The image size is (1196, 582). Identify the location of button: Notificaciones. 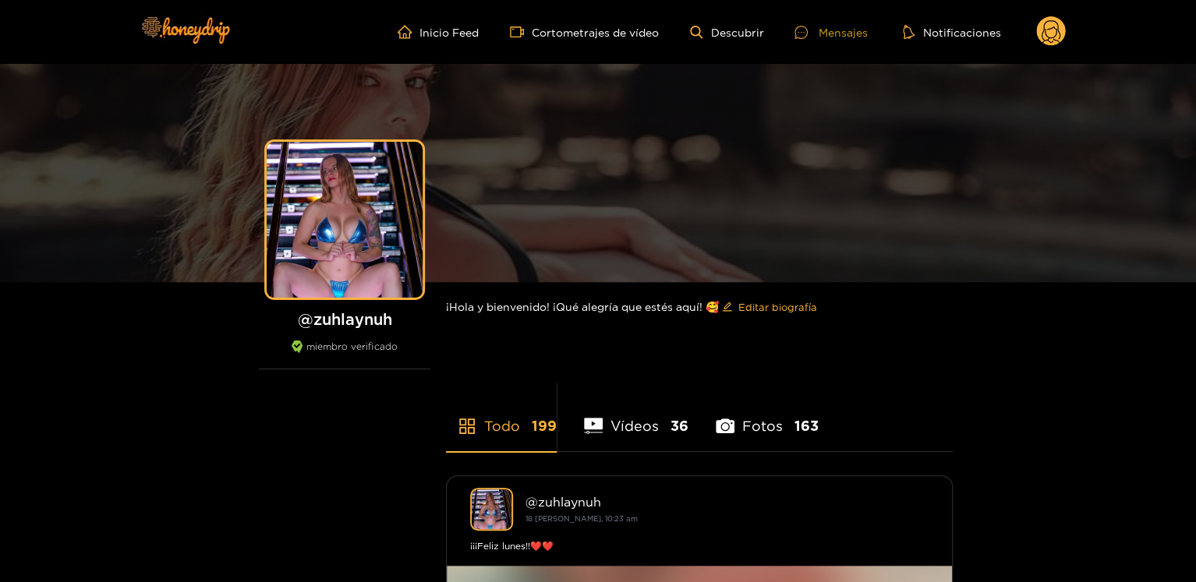
(951, 32).